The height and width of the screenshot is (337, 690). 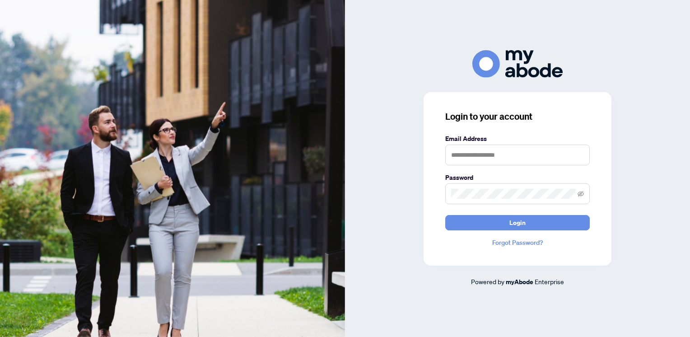 What do you see at coordinates (549, 281) in the screenshot?
I see `span: Enterprise` at bounding box center [549, 281].